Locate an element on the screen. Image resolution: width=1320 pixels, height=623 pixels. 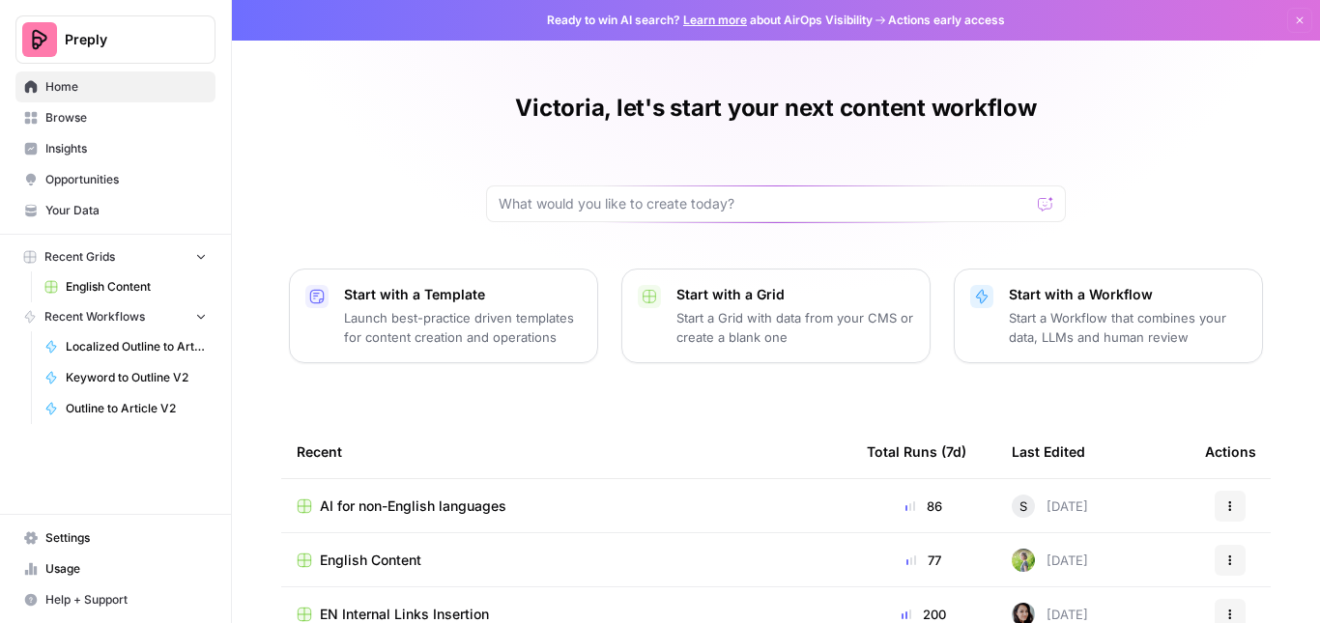
button: Recent Grids is located at coordinates (115, 257).